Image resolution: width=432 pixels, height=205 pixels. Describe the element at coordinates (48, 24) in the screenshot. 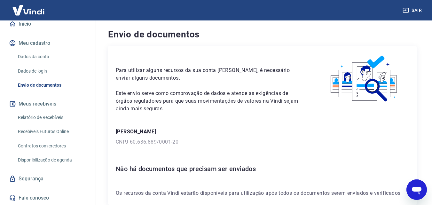

I see `a: Início` at that location.